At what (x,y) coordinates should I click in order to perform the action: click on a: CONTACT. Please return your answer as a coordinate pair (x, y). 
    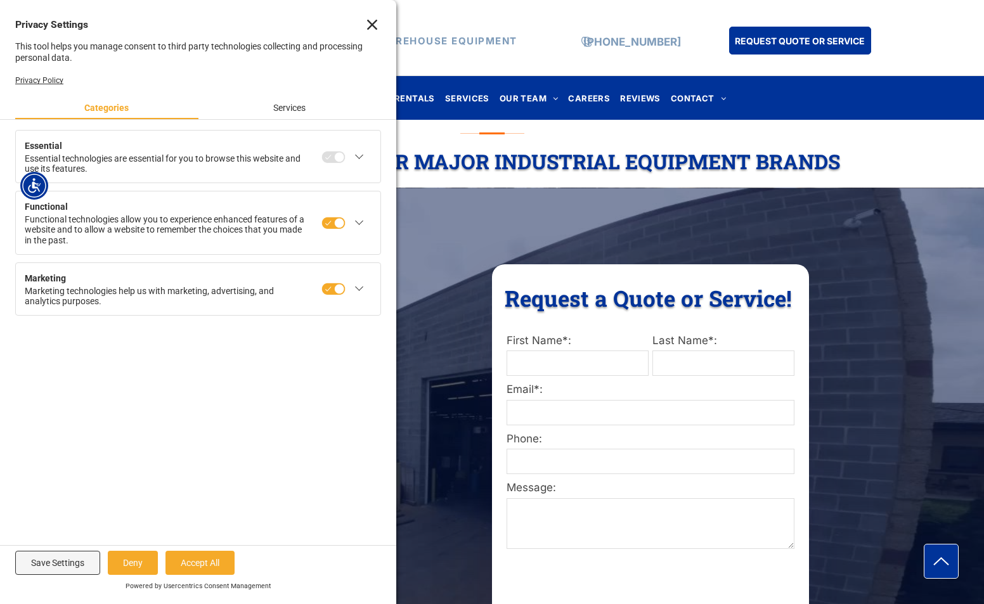
    Looking at the image, I should click on (698, 98).